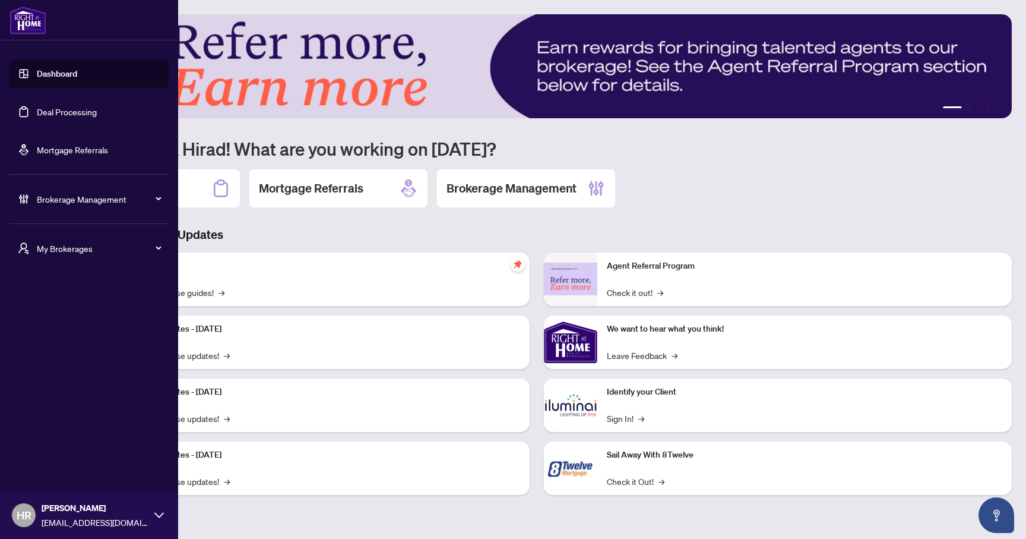 The width and height of the screenshot is (1026, 539). What do you see at coordinates (311, 188) in the screenshot?
I see `h2: Mortgage Referrals` at bounding box center [311, 188].